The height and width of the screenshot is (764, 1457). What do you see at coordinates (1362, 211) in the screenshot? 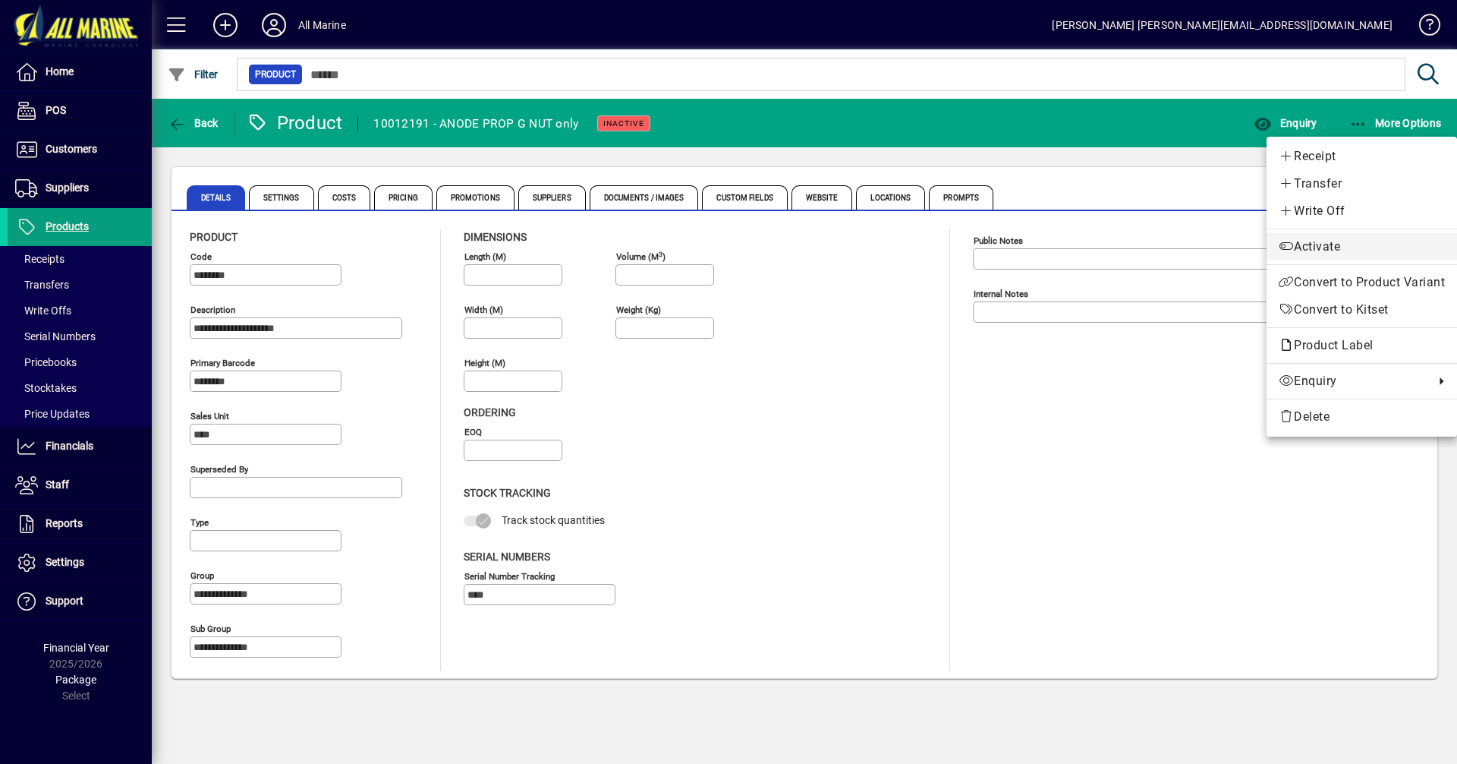
I see `span: Write Off` at bounding box center [1362, 211].